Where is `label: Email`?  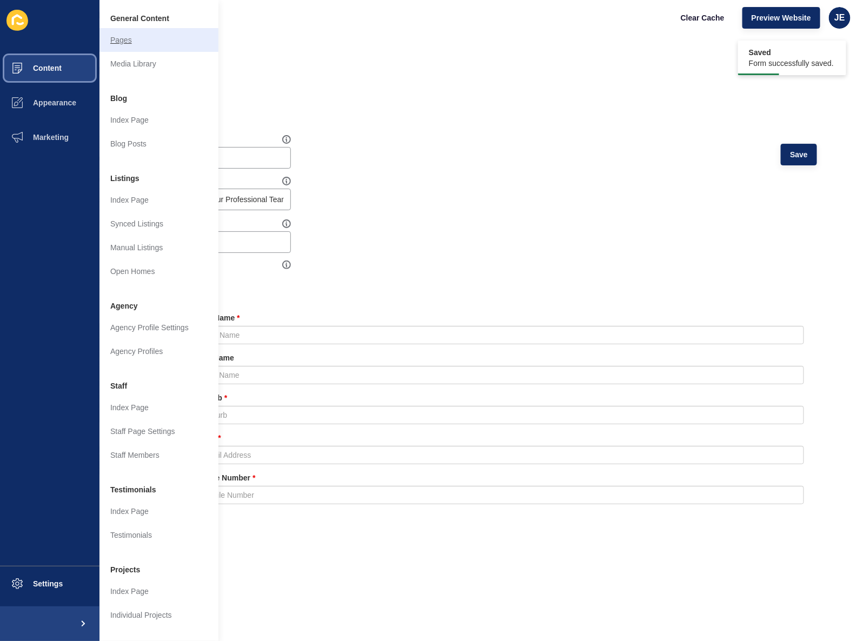
label: Email is located at coordinates (208, 438).